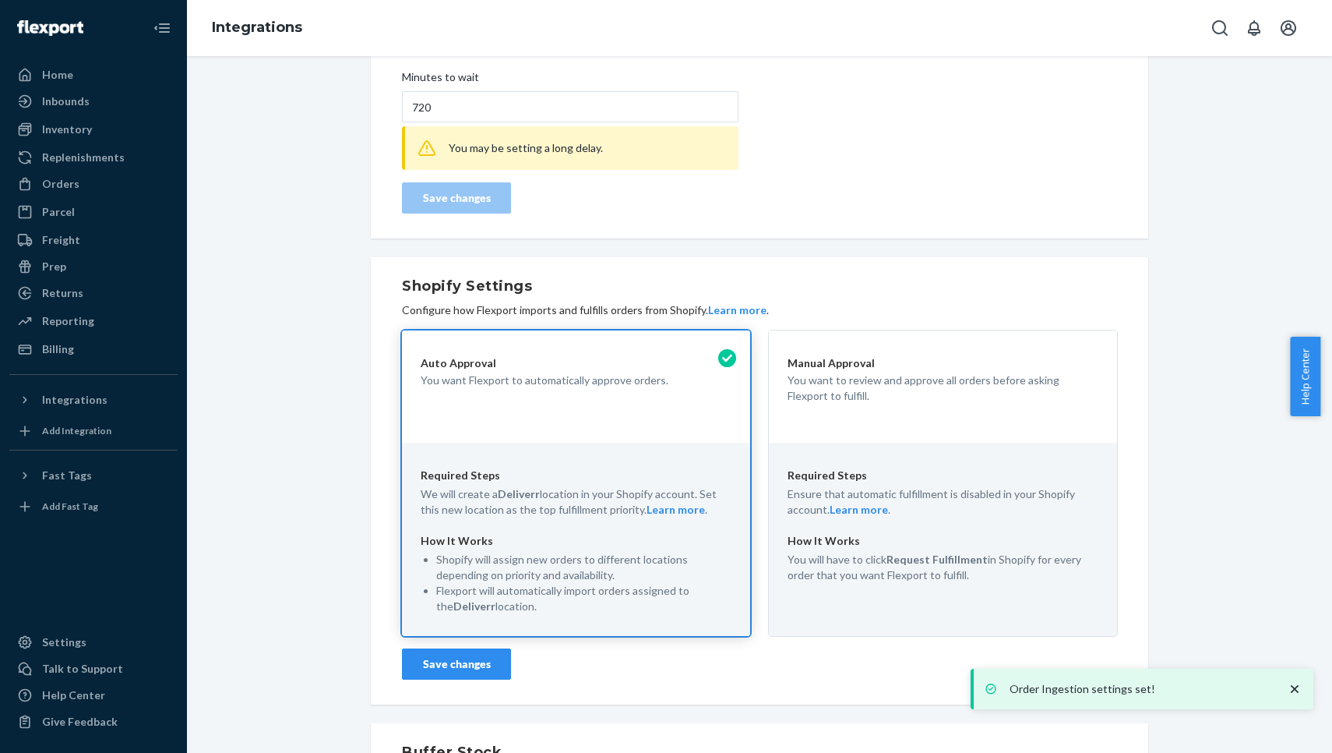 The image size is (1332, 753). What do you see at coordinates (760, 286) in the screenshot?
I see `h2: Shopify Settings` at bounding box center [760, 286].